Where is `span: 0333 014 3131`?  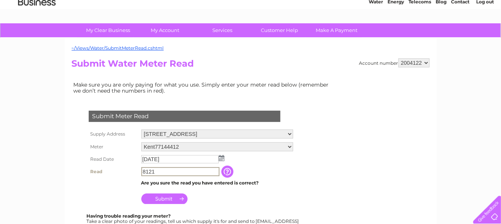
span: 0333 014 3131 is located at coordinates (385, 8).